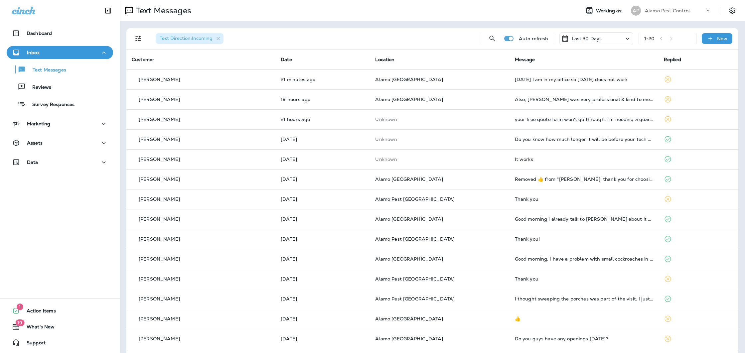 Image resolution: width=745 pixels, height=353 pixels. What do you see at coordinates (60, 33) in the screenshot?
I see `button: Dashboard` at bounding box center [60, 33].